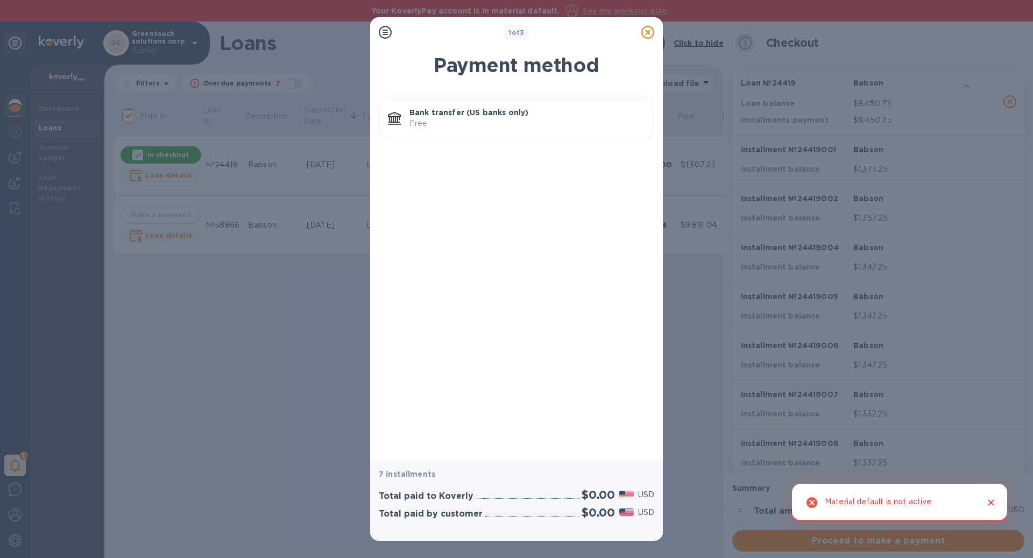 This screenshot has height=558, width=1033. Describe the element at coordinates (426, 496) in the screenshot. I see `h3: Total paid to Koverly` at that location.